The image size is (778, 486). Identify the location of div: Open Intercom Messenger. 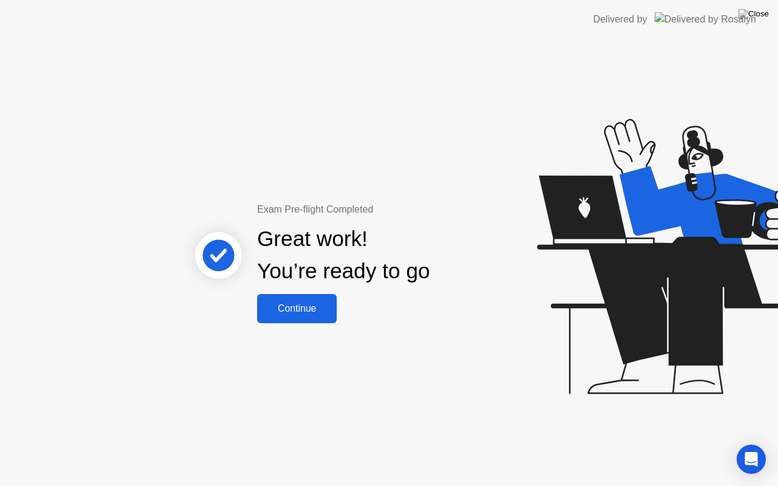
(751, 459).